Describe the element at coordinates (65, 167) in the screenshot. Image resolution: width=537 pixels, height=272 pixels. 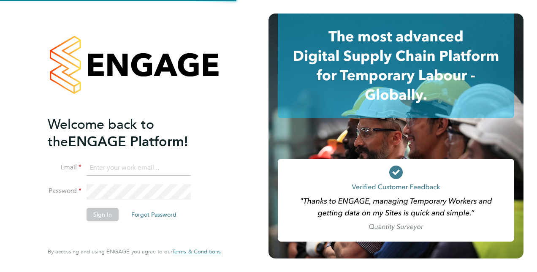
I see `label: Email` at that location.